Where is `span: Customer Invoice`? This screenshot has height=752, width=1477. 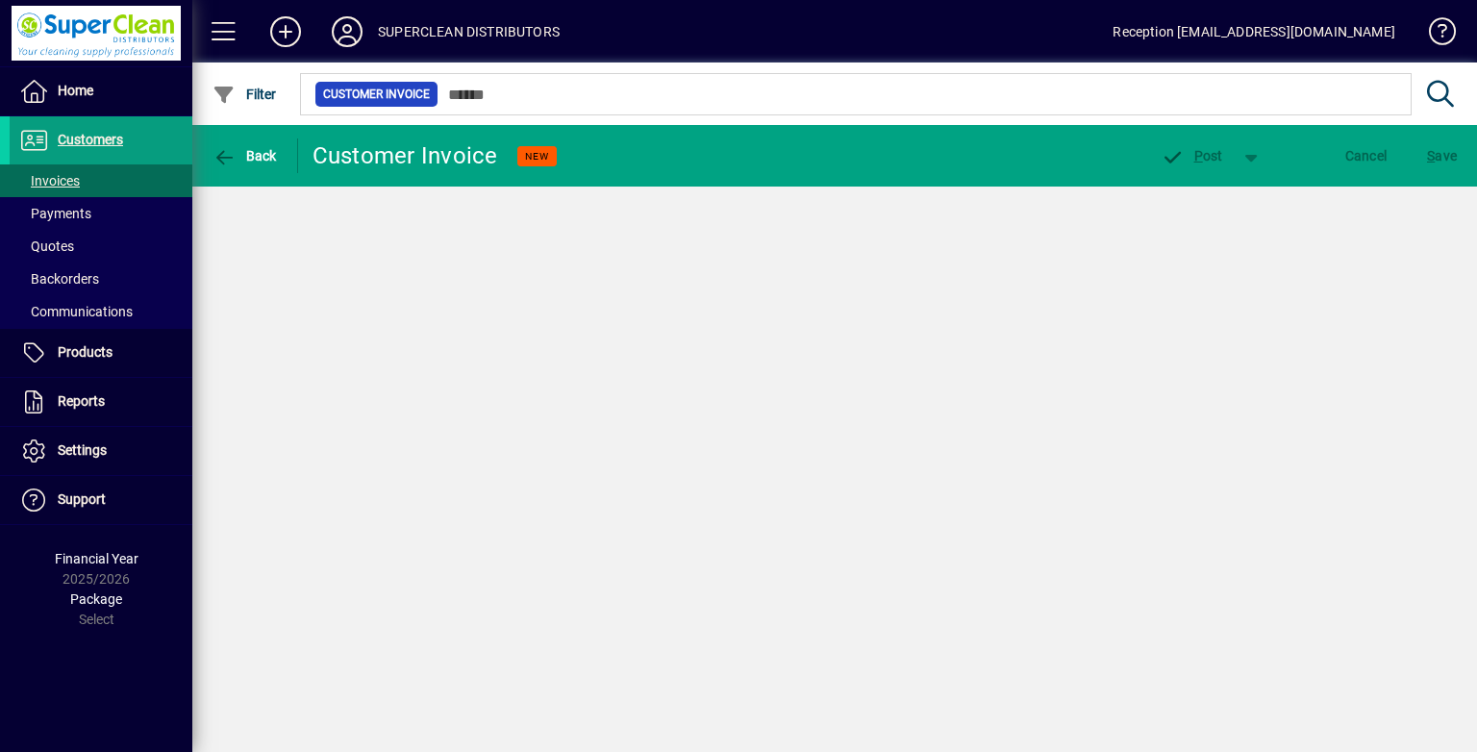
span: Customer Invoice is located at coordinates (376, 94).